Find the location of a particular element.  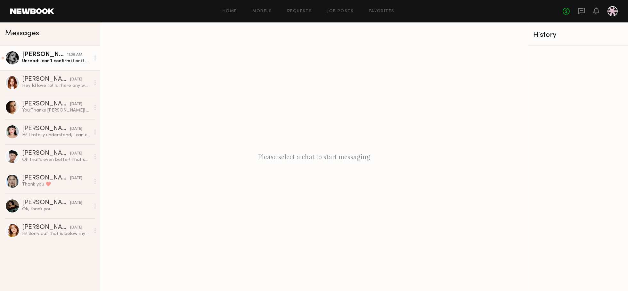

div: Please select a chat to start messaging is located at coordinates (314, 157).